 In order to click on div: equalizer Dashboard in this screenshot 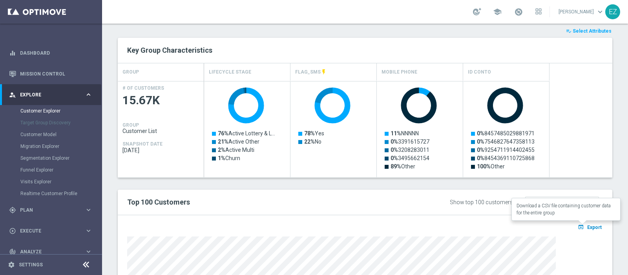, I will do `click(51, 53)`.